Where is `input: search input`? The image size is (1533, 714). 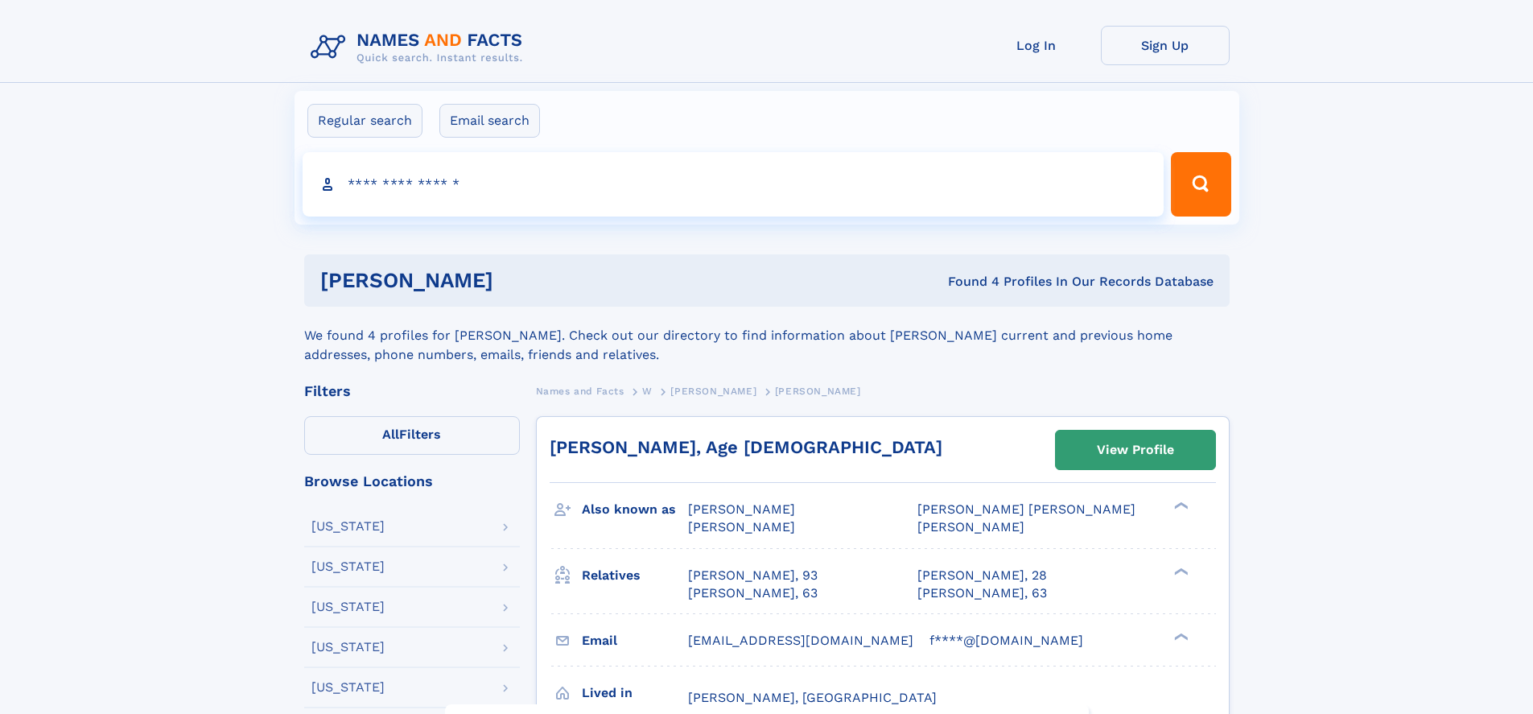 input: search input is located at coordinates (733, 184).